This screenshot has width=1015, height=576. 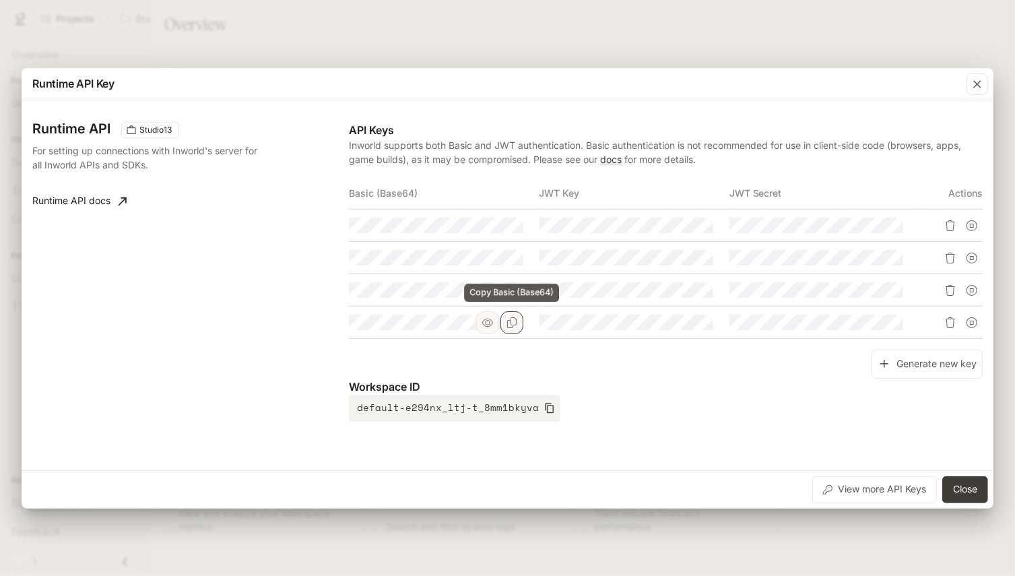 I want to click on h3: Runtime API, so click(x=71, y=129).